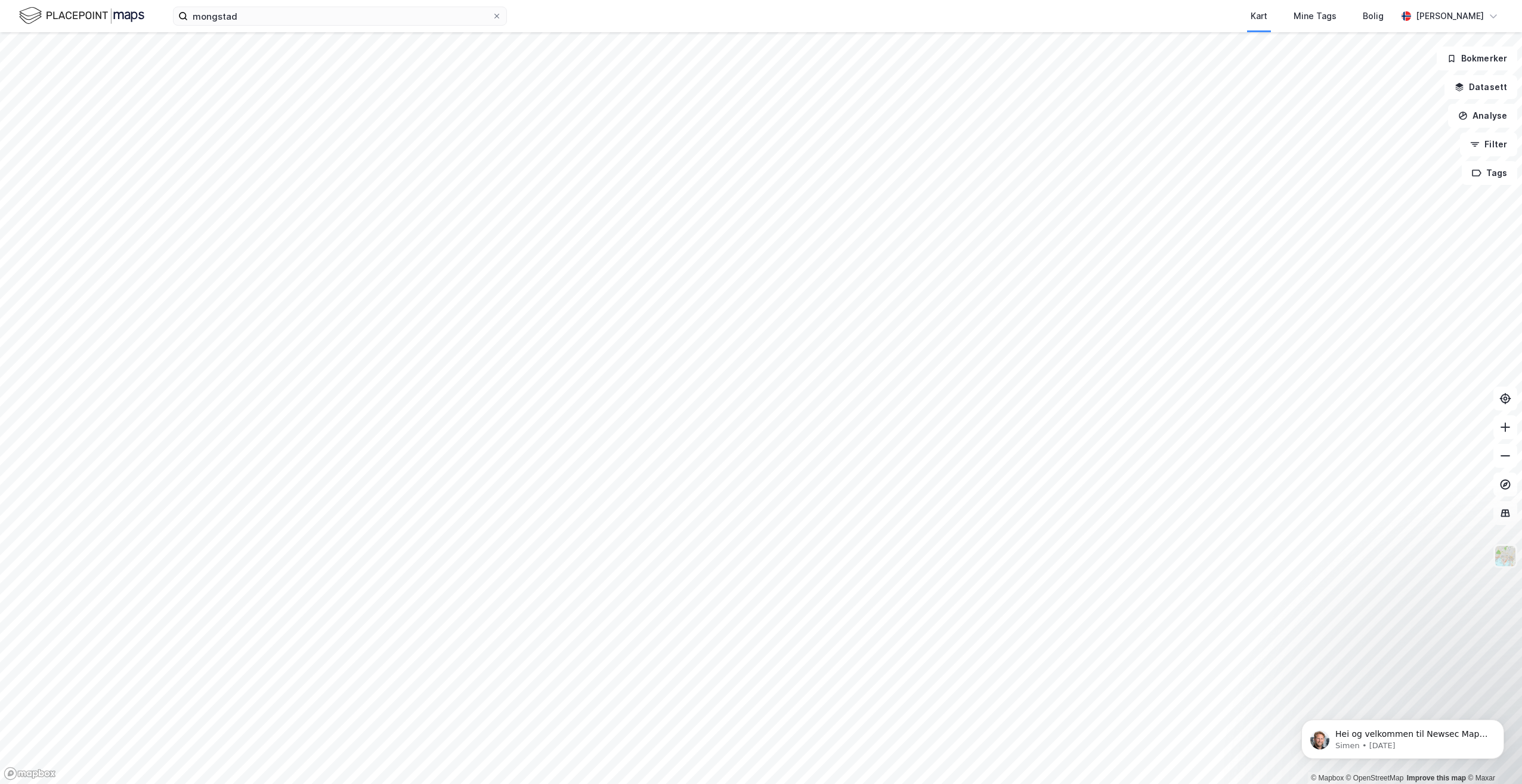  Describe the element at coordinates (82, 16) in the screenshot. I see `img: logo.f888ab2527a4732fd821a326f86c7f29.svg` at that location.